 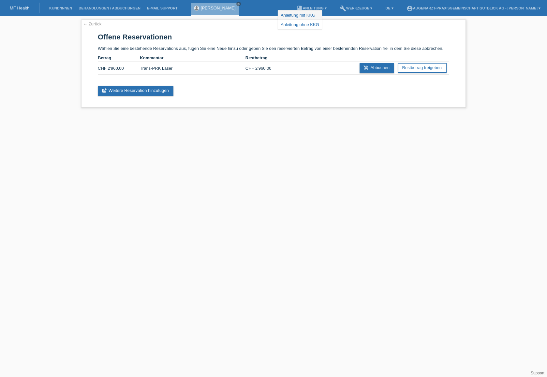 I want to click on a: E-Mail Support, so click(x=162, y=8).